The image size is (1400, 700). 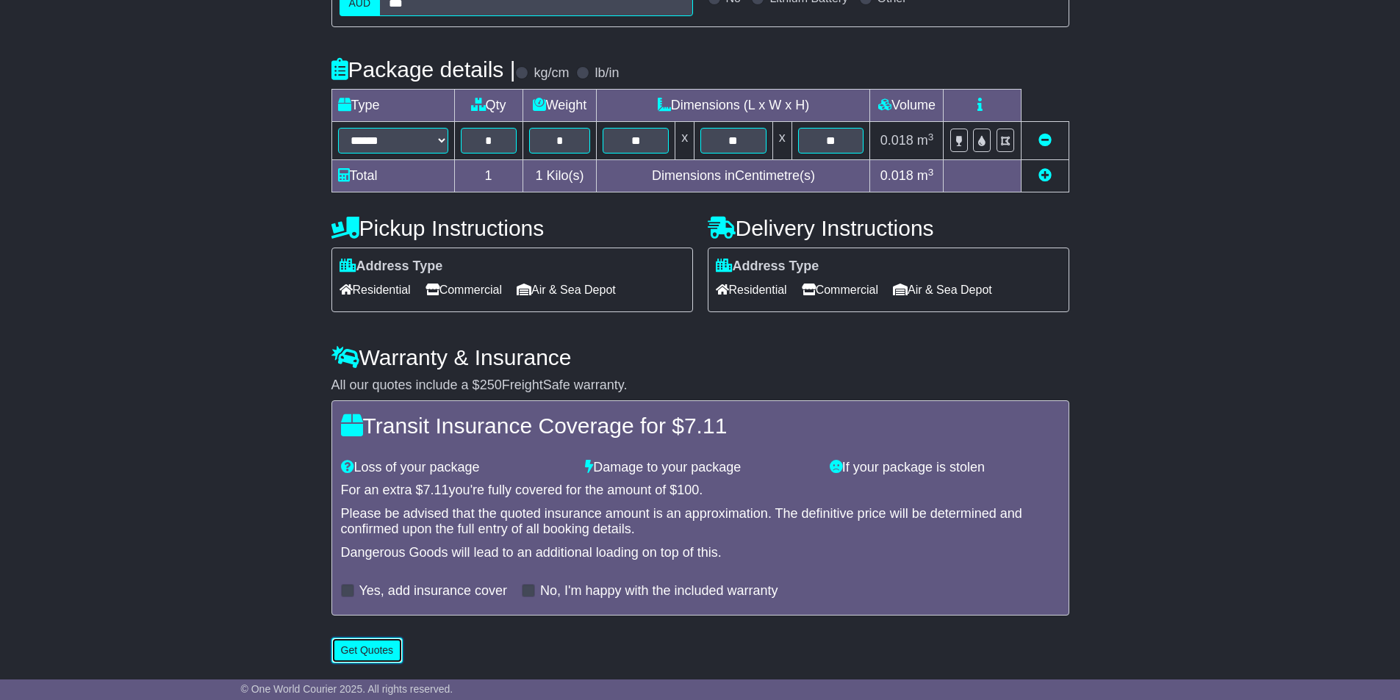 I want to click on label: Yes, add insurance cover, so click(x=433, y=591).